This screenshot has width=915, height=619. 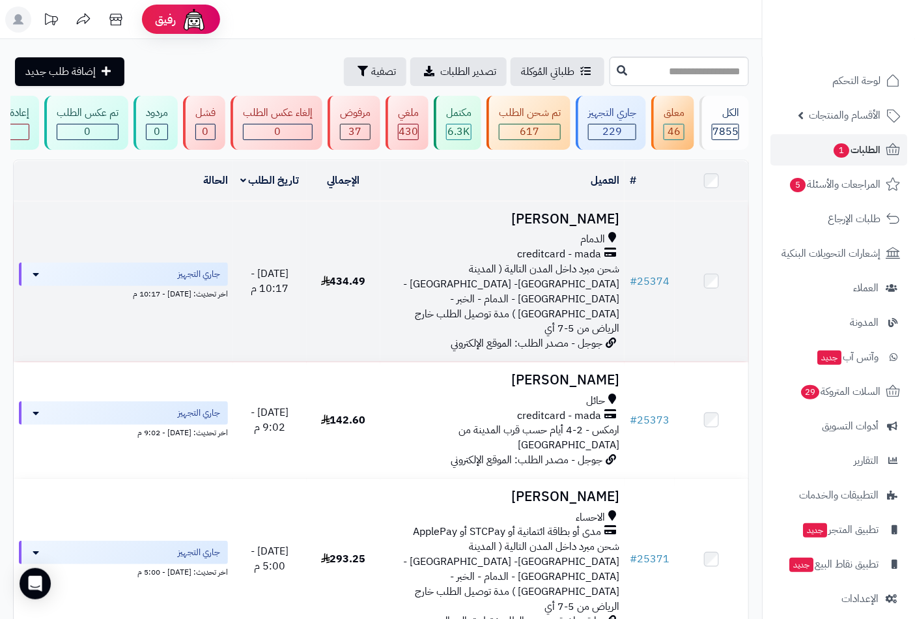 What do you see at coordinates (674, 132) in the screenshot?
I see `div: 46` at bounding box center [674, 132].